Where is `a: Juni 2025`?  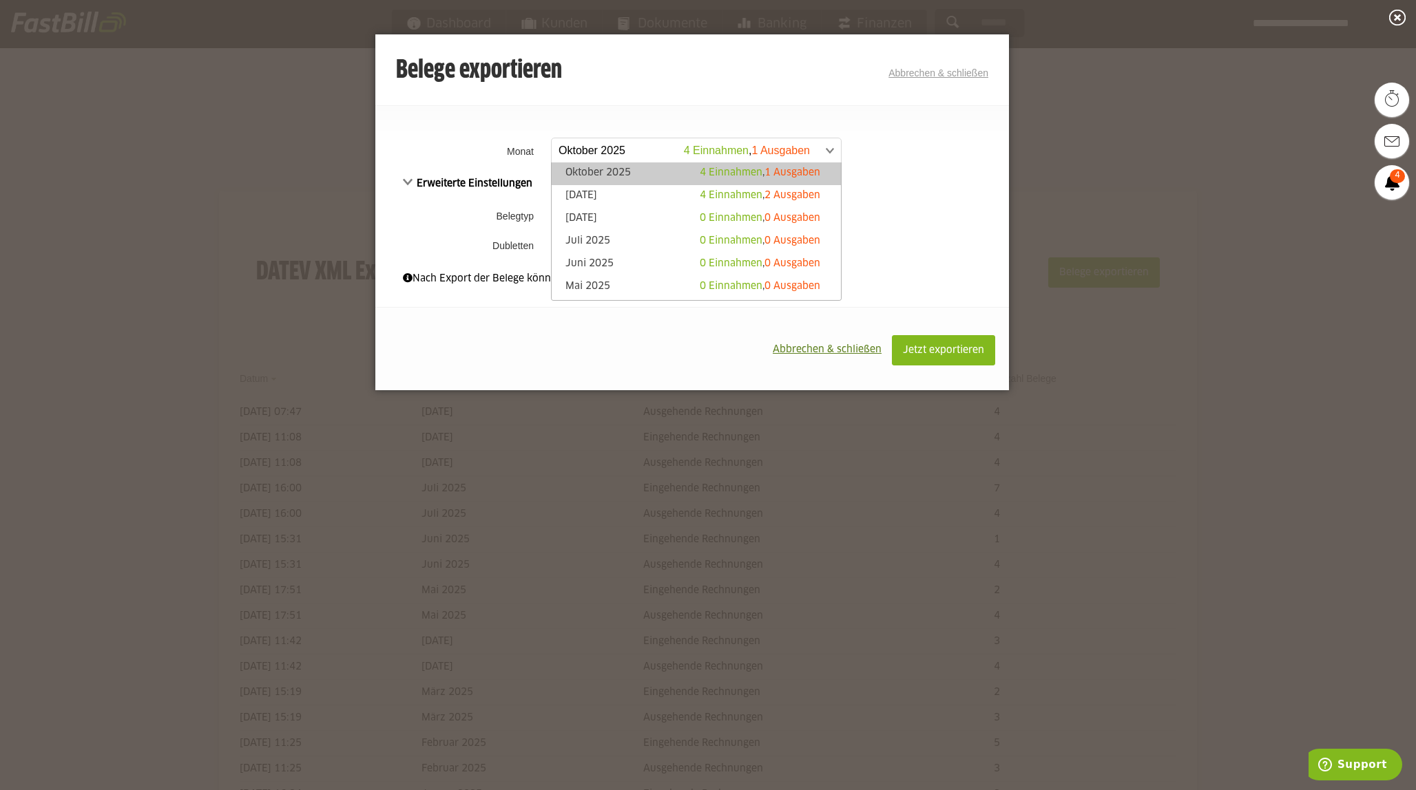 a: Juni 2025 is located at coordinates (696, 264).